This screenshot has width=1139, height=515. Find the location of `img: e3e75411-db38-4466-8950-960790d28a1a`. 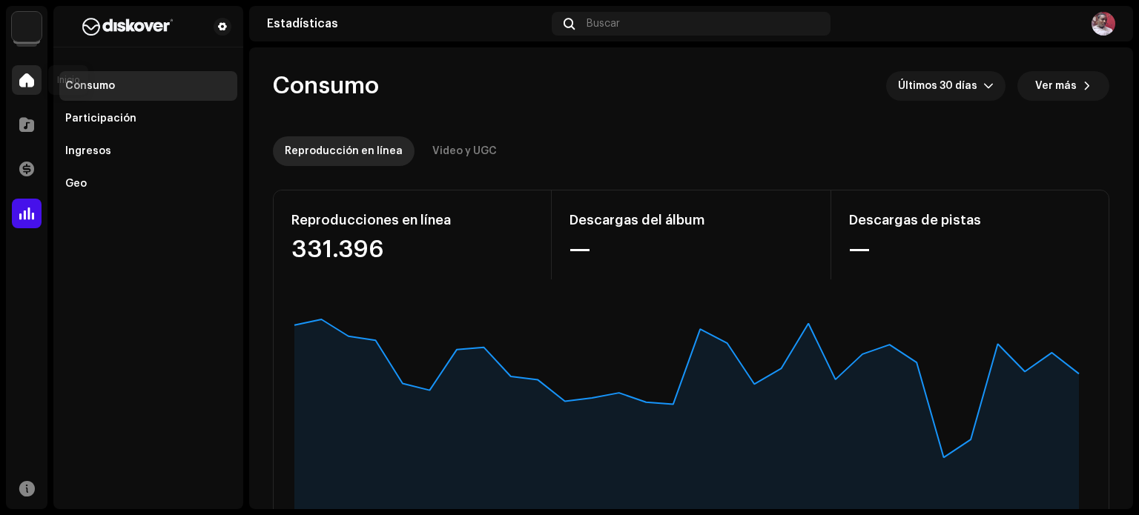

img: e3e75411-db38-4466-8950-960790d28a1a is located at coordinates (1103, 24).